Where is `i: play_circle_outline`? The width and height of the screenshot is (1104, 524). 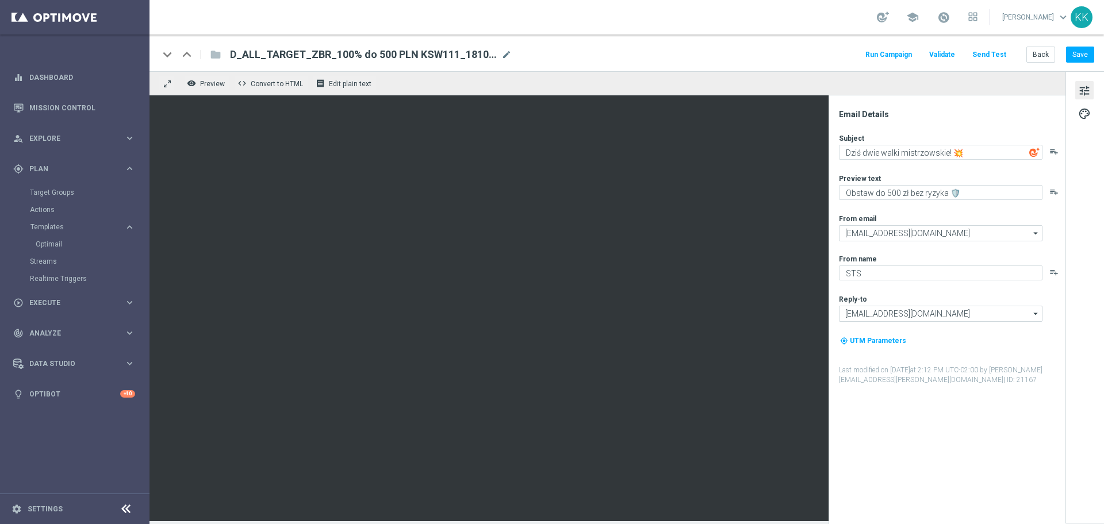 i: play_circle_outline is located at coordinates (18, 303).